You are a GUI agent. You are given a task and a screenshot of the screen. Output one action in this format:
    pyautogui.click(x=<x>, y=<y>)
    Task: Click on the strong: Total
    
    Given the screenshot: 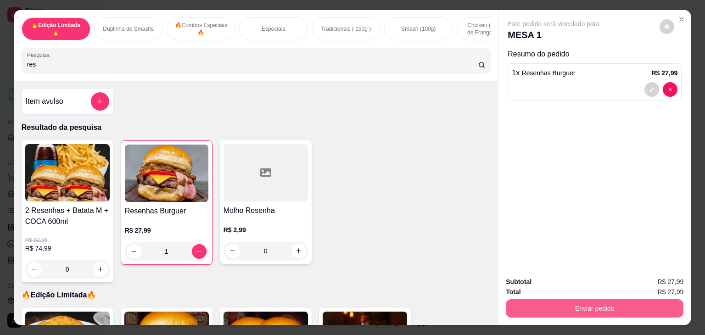 What is the action you would take?
    pyautogui.click(x=513, y=292)
    